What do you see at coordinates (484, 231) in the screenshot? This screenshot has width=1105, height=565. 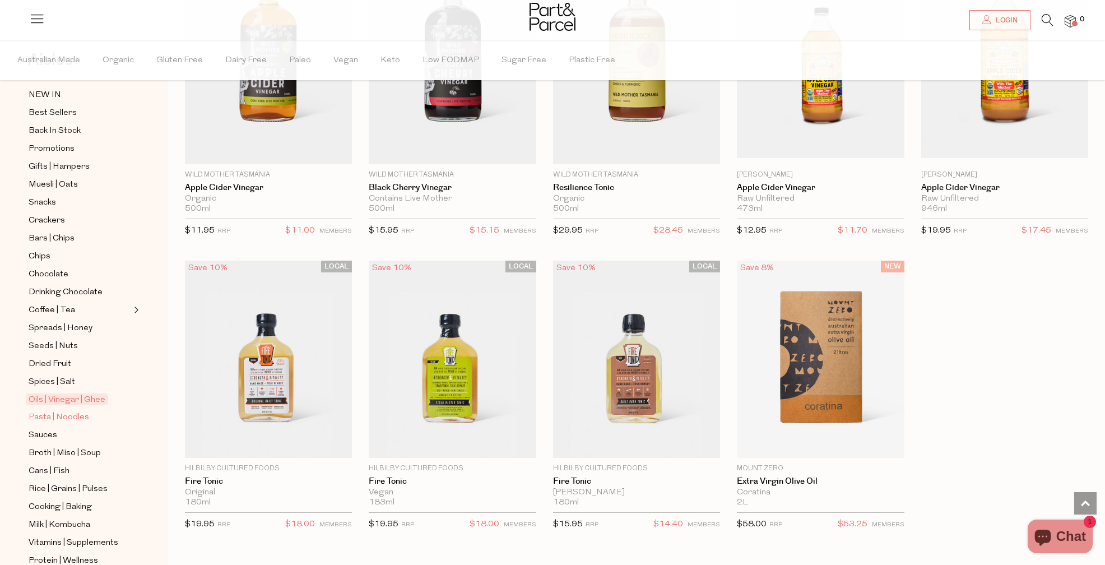 I see `span: $15.15` at bounding box center [484, 231].